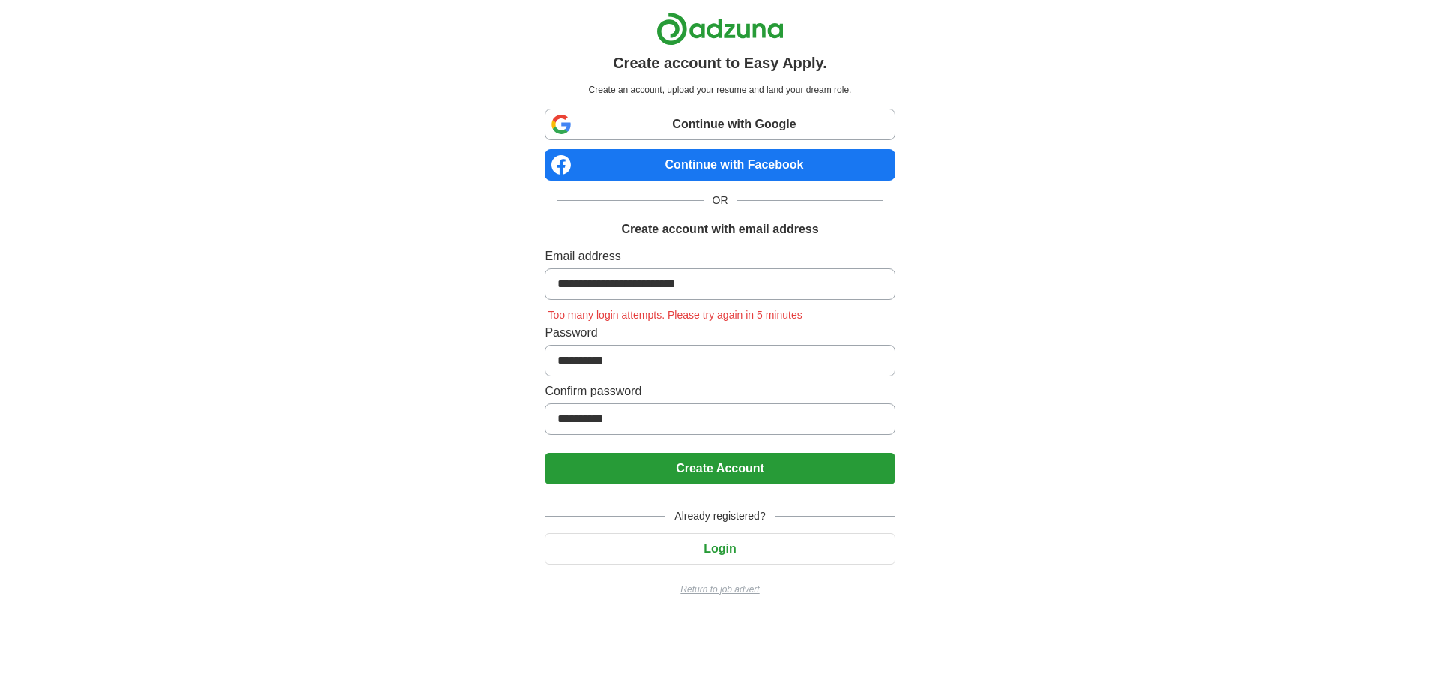  Describe the element at coordinates (719, 391) in the screenshot. I see `label: Confirm password` at that location.